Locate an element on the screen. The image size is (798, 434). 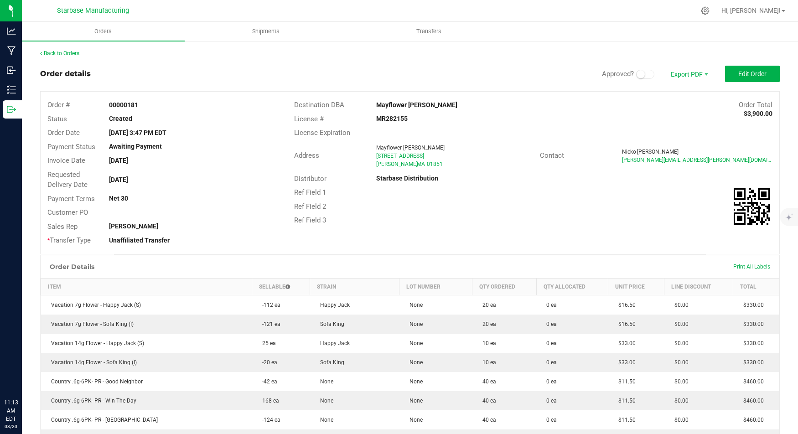
span: Order Total is located at coordinates (755, 105).